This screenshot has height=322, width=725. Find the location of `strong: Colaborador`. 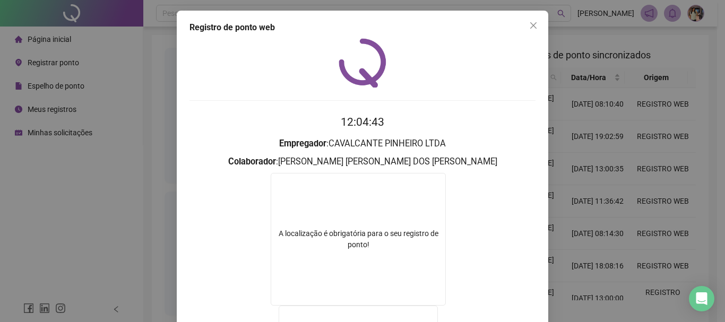

strong: Colaborador is located at coordinates (252, 161).